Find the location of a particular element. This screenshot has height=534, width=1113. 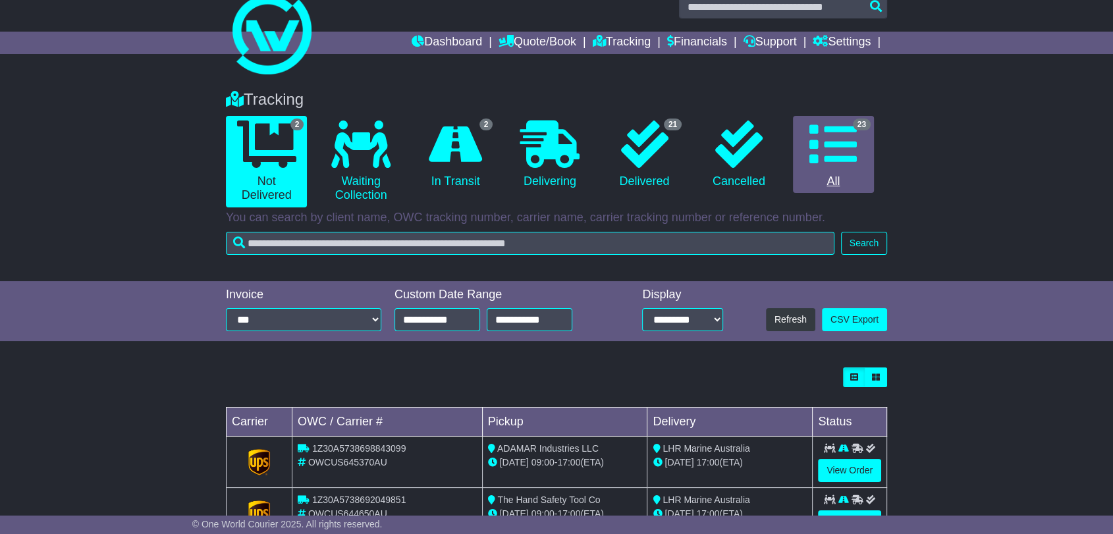

a: Cancelled is located at coordinates (738, 155).